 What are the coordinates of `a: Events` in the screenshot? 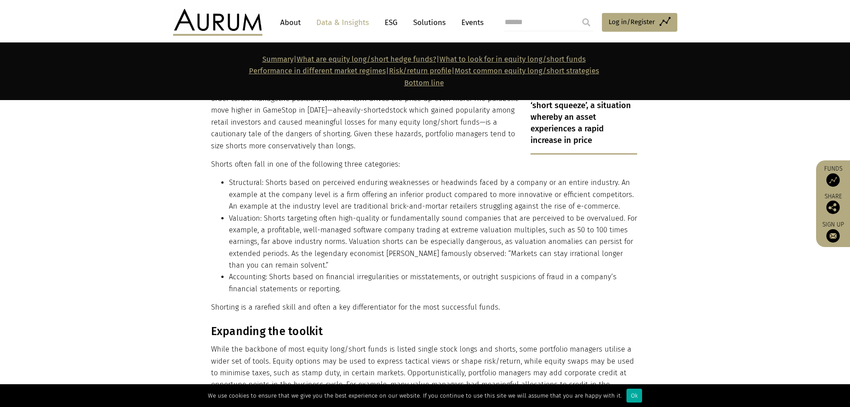 It's located at (471, 22).